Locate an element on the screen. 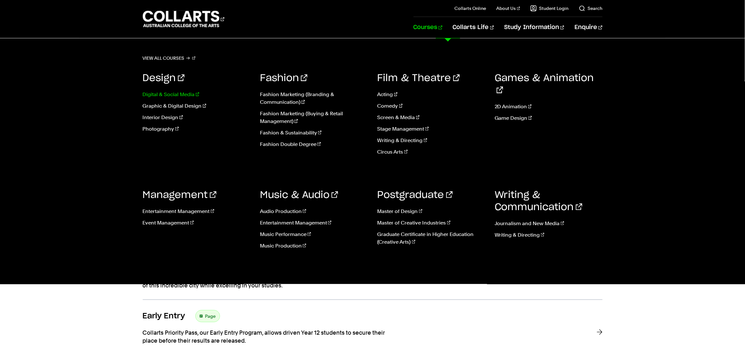  a: Graduate Certificate in Higher Education (Creative Arts) is located at coordinates (432, 238).